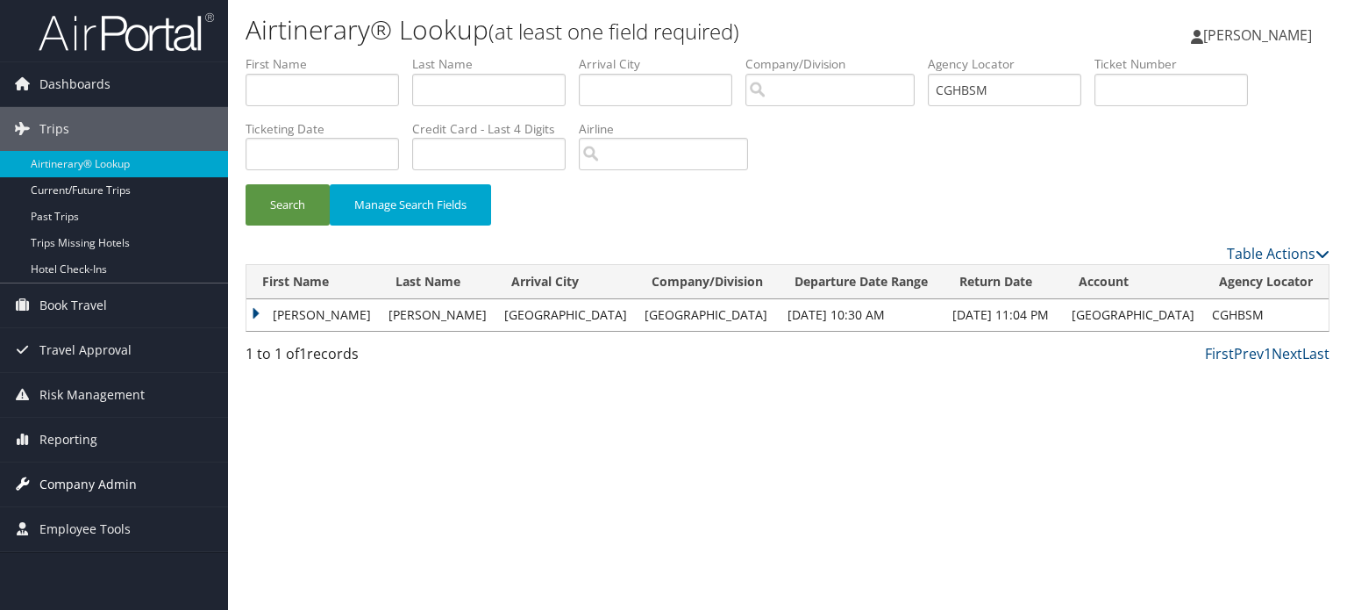 Image resolution: width=1347 pixels, height=610 pixels. I want to click on a: First, so click(1219, 353).